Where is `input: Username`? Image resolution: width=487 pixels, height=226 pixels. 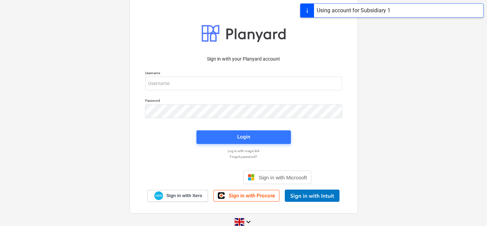
input: Username is located at coordinates (244, 83).